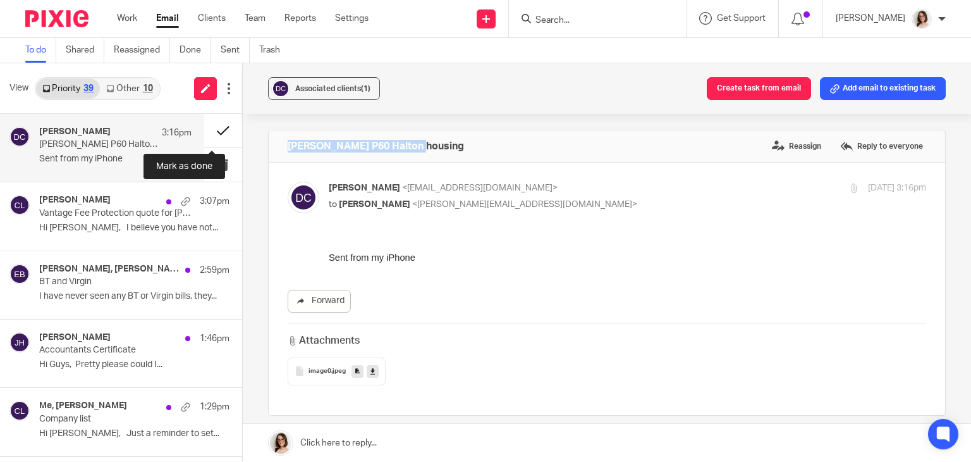  Describe the element at coordinates (882, 146) in the screenshot. I see `label: Reply to everyone` at that location.